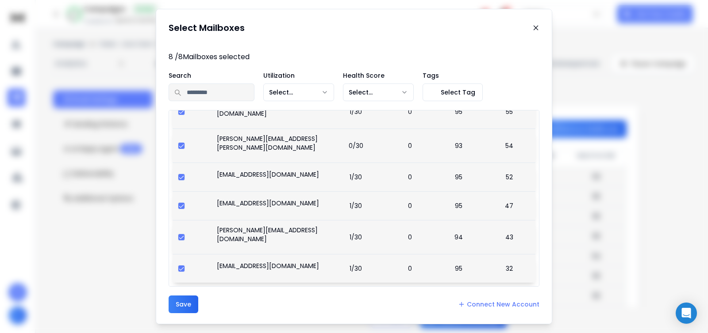 This screenshot has width=708, height=333. I want to click on td: 93, so click(458, 146).